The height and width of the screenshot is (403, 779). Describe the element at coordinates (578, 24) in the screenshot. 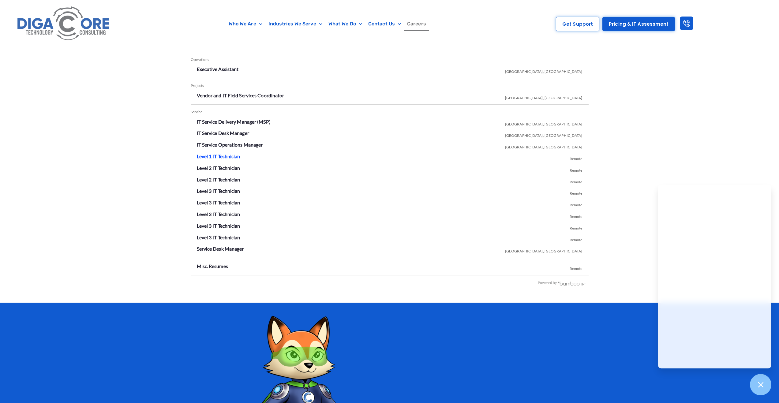

I see `span: Get Support` at that location.